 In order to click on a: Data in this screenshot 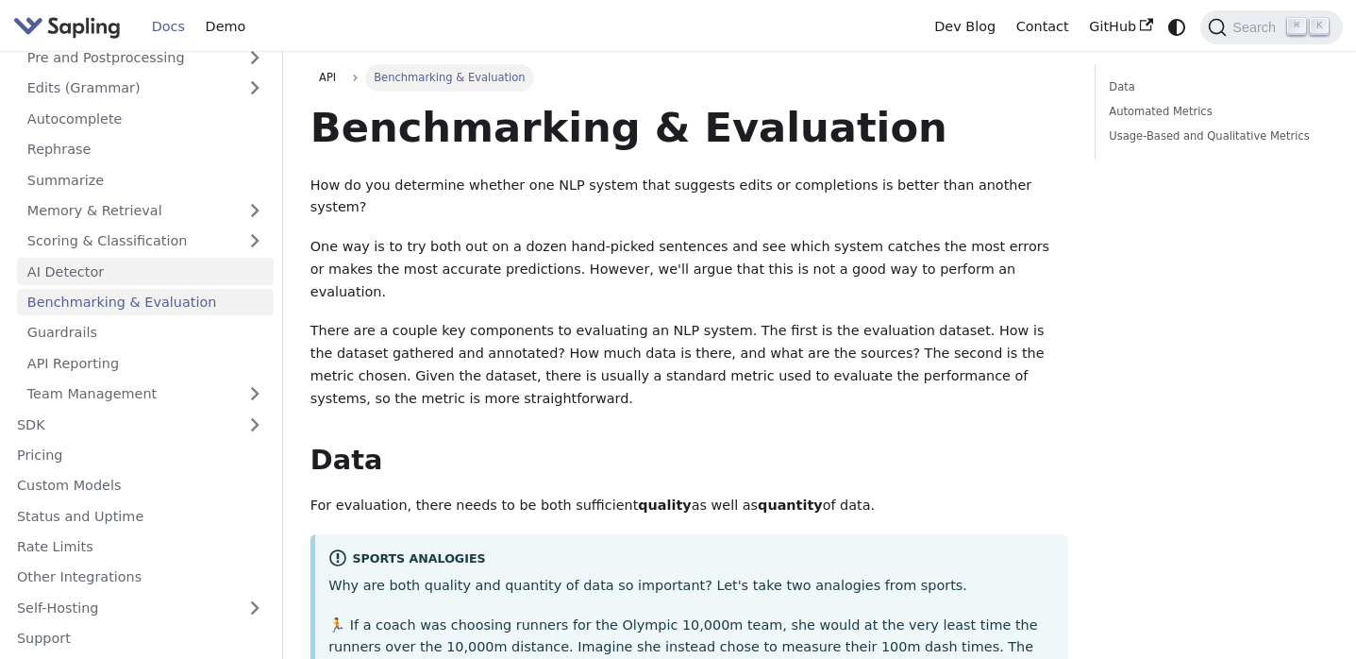, I will do `click(1216, 87)`.